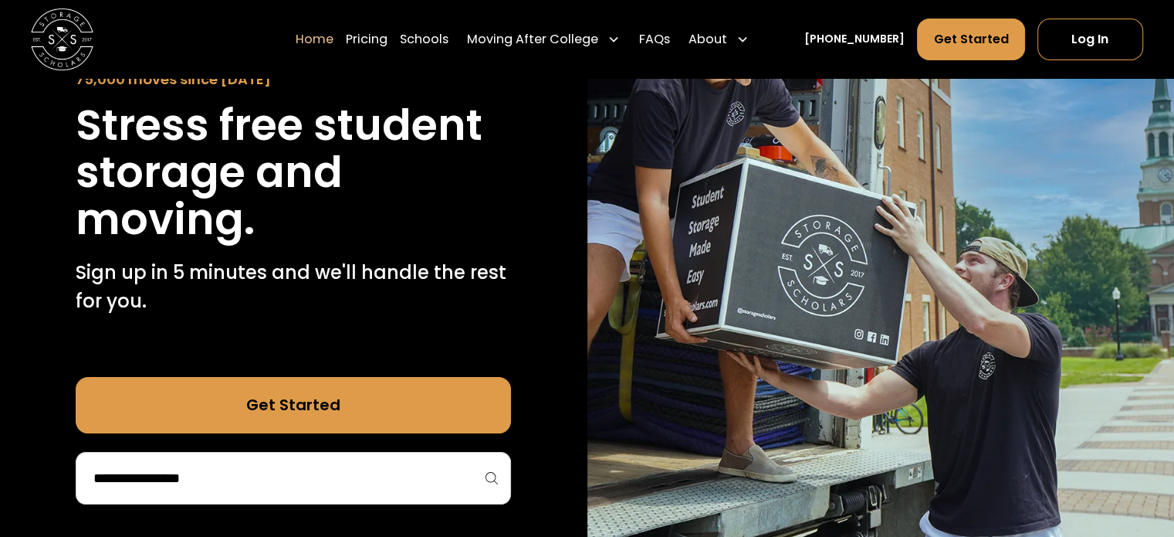 The width and height of the screenshot is (1174, 537). Describe the element at coordinates (293, 172) in the screenshot. I see `h1: Stress free student storage and moving.` at that location.